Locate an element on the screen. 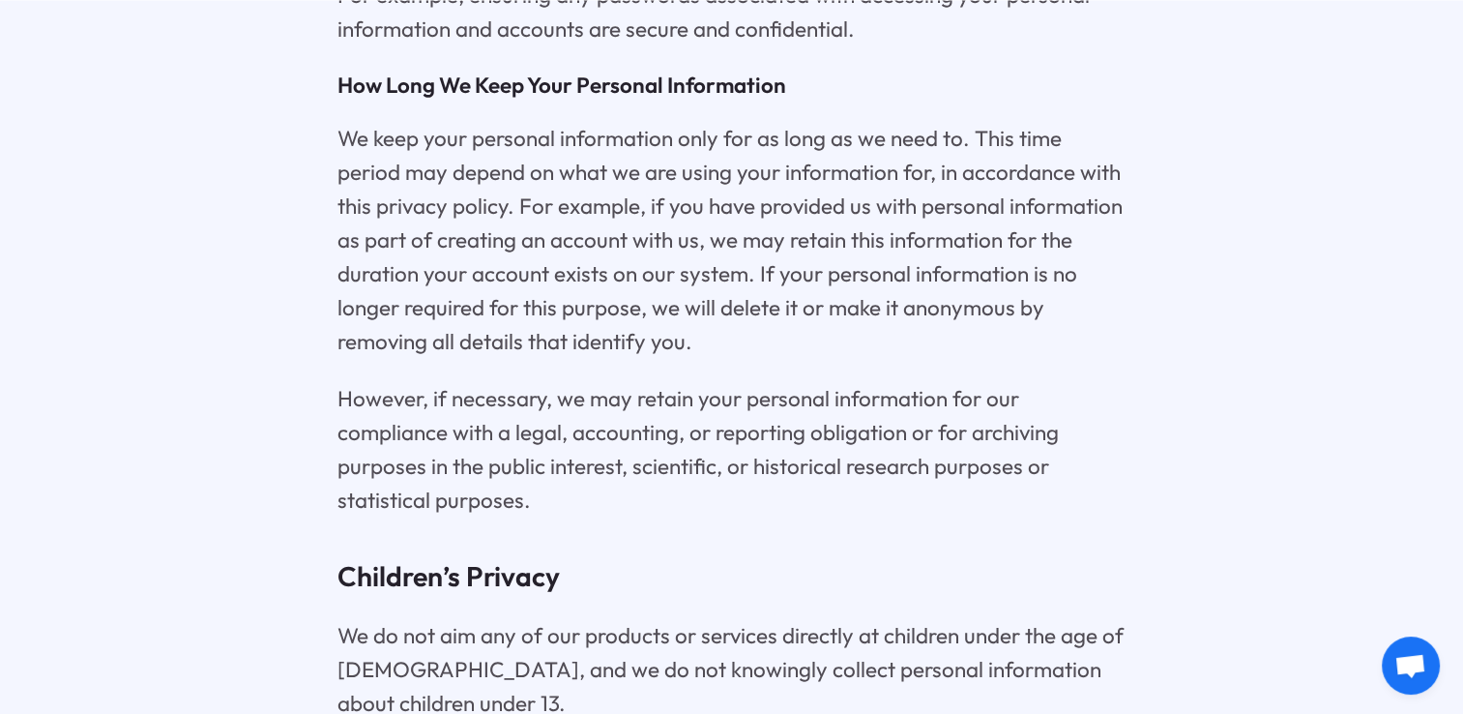 The image size is (1463, 714). h3: Children’s Privacy is located at coordinates (731, 576).